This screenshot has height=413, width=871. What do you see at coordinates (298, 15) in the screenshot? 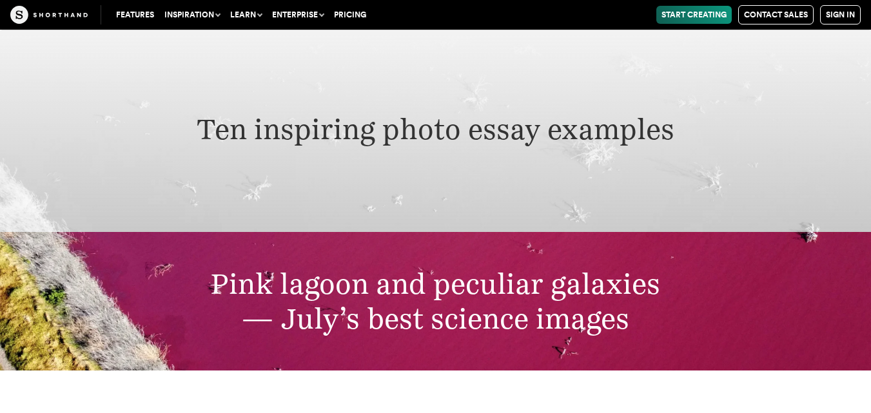
I see `button: Enterprise` at bounding box center [298, 15].